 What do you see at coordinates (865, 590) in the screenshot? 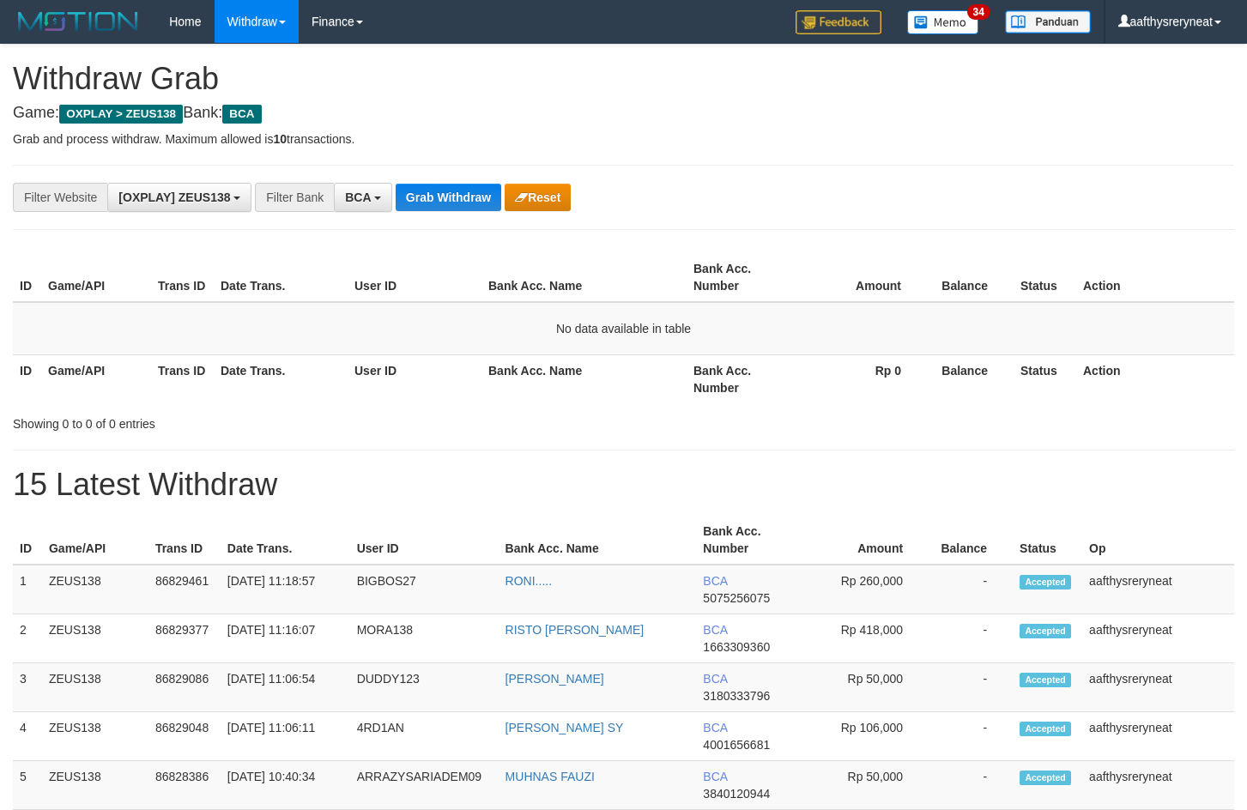
I see `td: Rp 260,000` at bounding box center [865, 590].